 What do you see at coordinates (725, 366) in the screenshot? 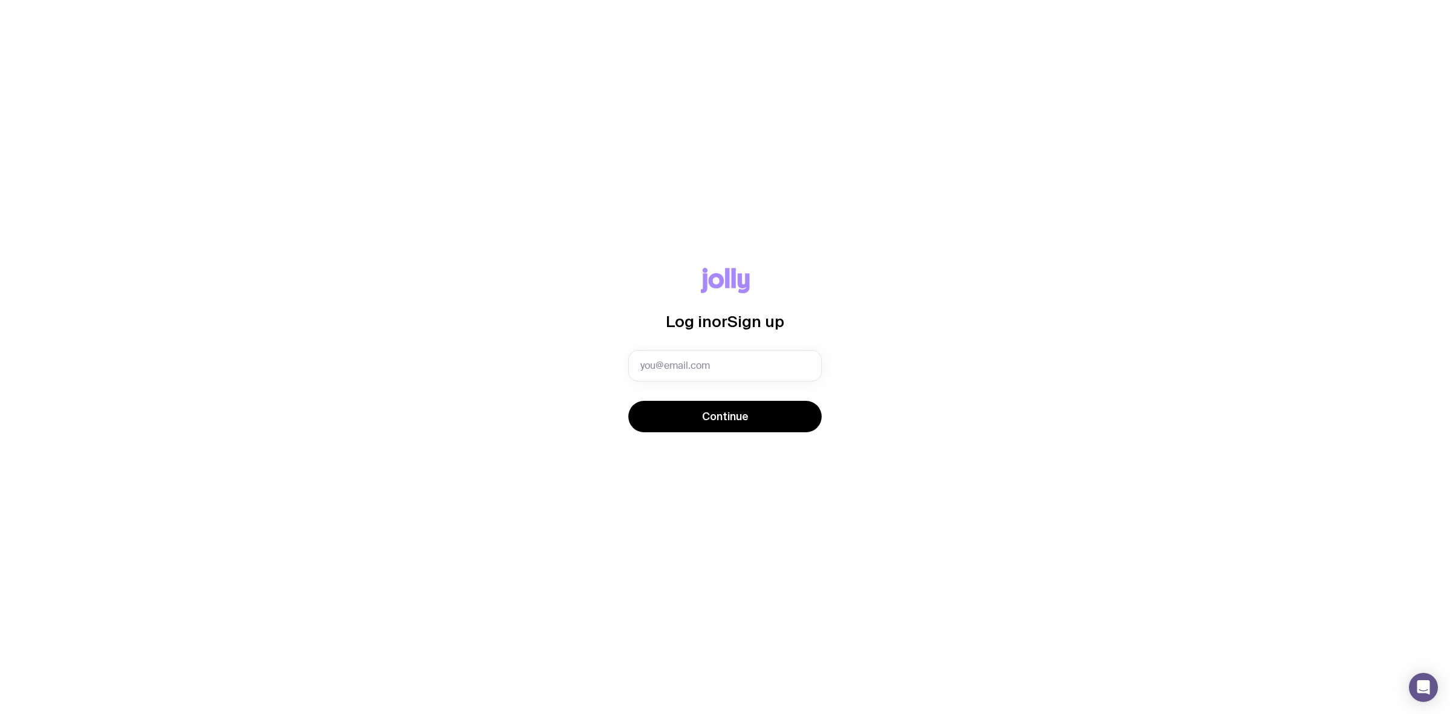
I see `input: you@email.com` at bounding box center [725, 366].